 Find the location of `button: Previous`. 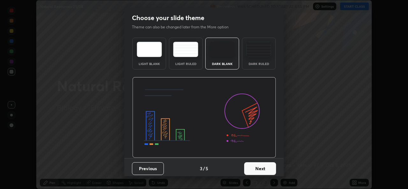

button: Previous is located at coordinates (148, 169).